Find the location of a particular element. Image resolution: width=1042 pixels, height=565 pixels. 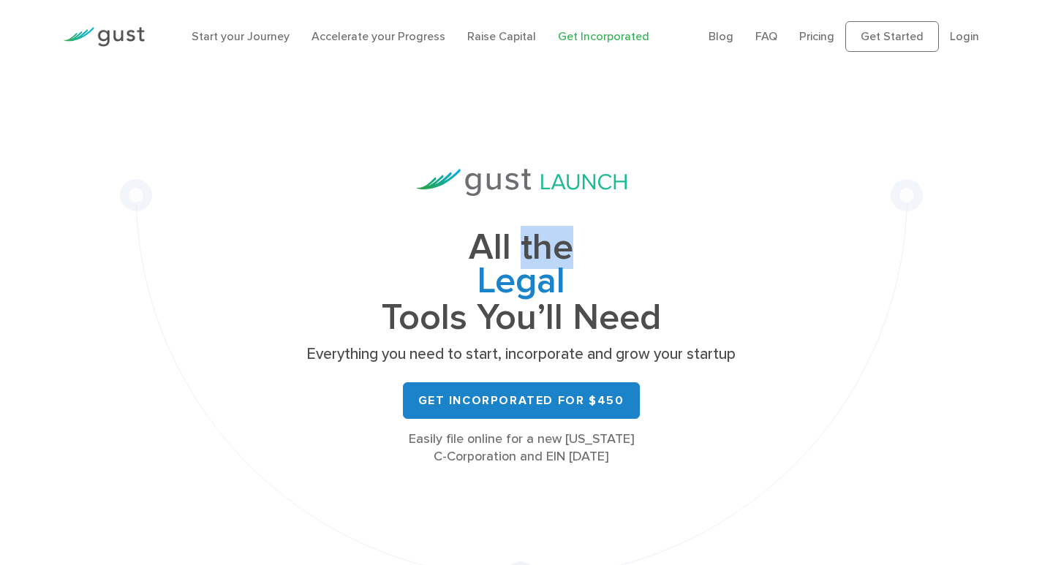

a: Get Started is located at coordinates (892, 37).